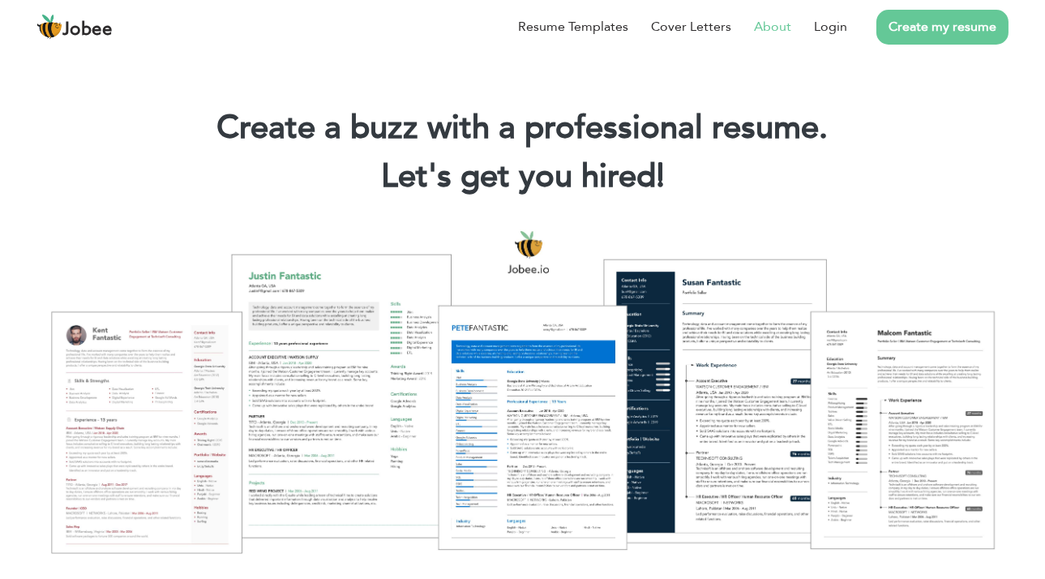 Image resolution: width=1045 pixels, height=579 pixels. Describe the element at coordinates (563, 176) in the screenshot. I see `span: get you hired!` at that location.